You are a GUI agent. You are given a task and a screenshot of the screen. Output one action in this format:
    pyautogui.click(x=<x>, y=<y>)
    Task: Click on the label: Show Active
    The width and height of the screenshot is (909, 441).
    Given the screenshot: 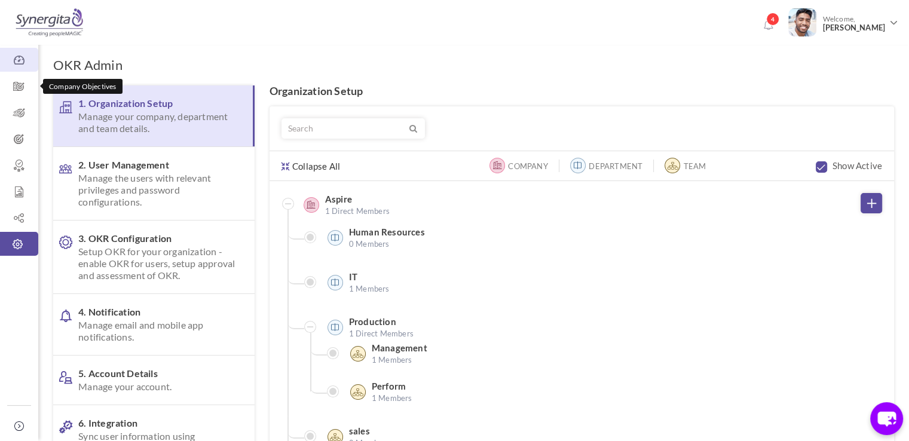 What is the action you would take?
    pyautogui.click(x=857, y=166)
    